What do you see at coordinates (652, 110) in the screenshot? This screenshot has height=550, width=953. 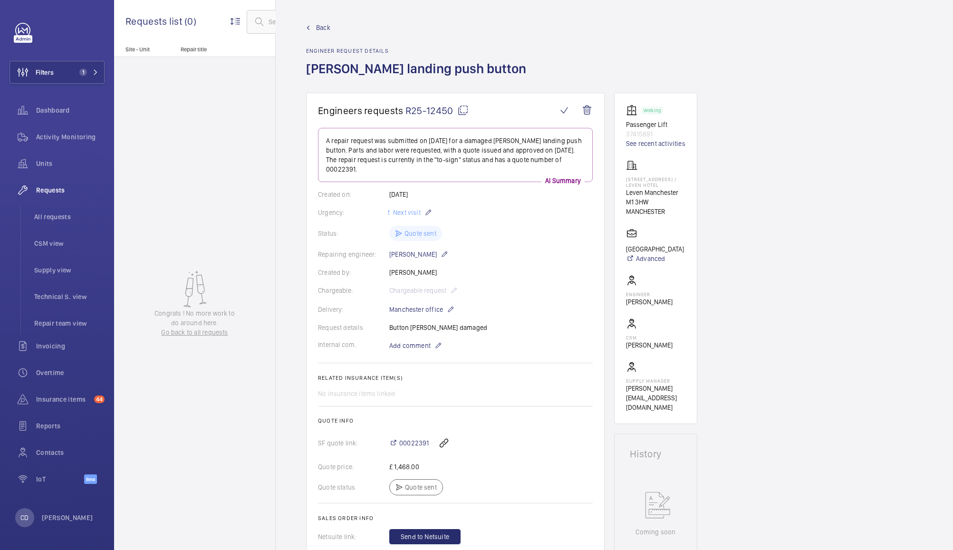 I see `p: Working` at bounding box center [652, 110].